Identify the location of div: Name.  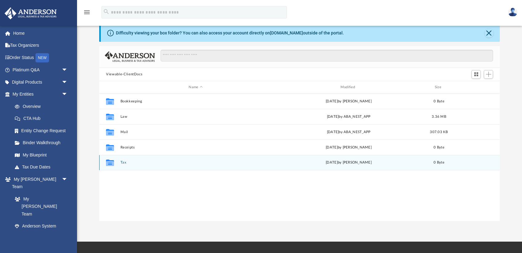
(195, 87).